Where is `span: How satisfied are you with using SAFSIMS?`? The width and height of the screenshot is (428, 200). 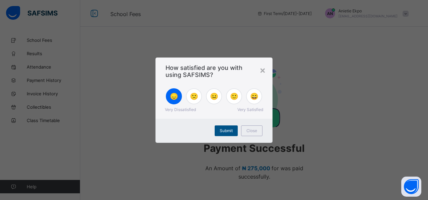
span: How satisfied are you with using SAFSIMS? is located at coordinates (214, 71).